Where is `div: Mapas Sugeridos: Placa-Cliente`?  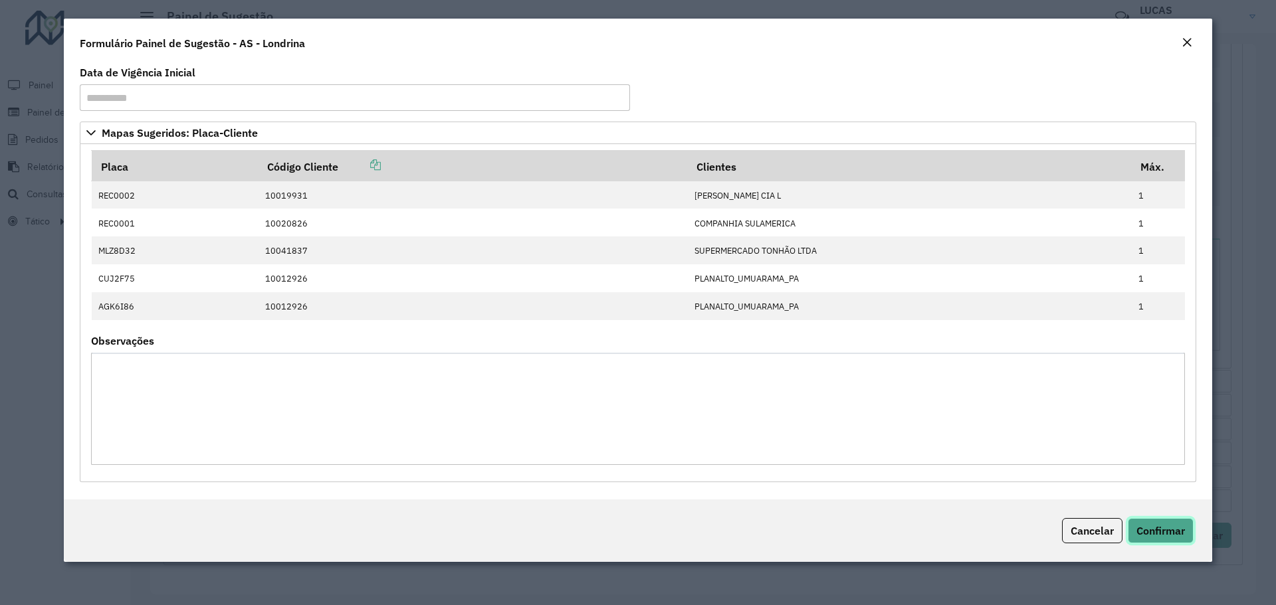
div: Mapas Sugeridos: Placa-Cliente is located at coordinates (638, 313).